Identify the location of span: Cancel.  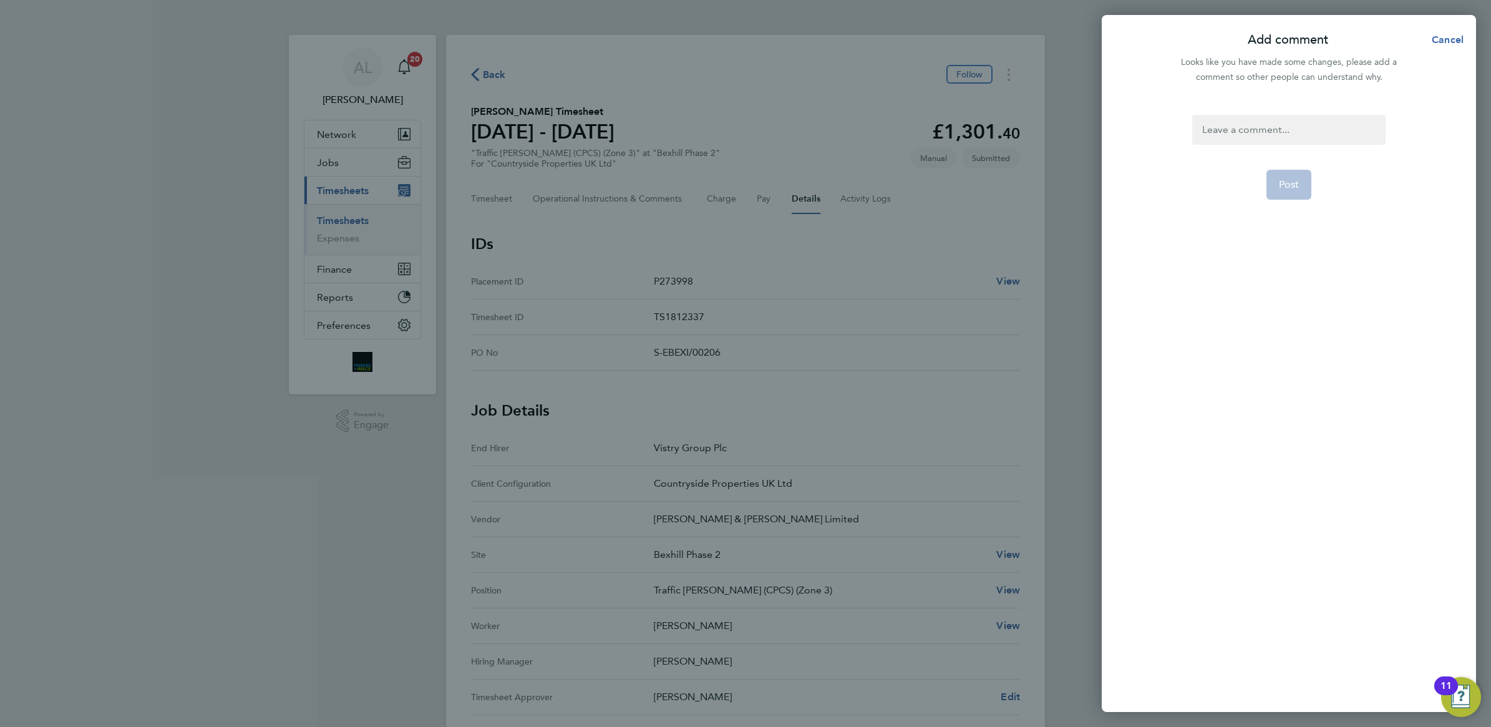
(1445, 39).